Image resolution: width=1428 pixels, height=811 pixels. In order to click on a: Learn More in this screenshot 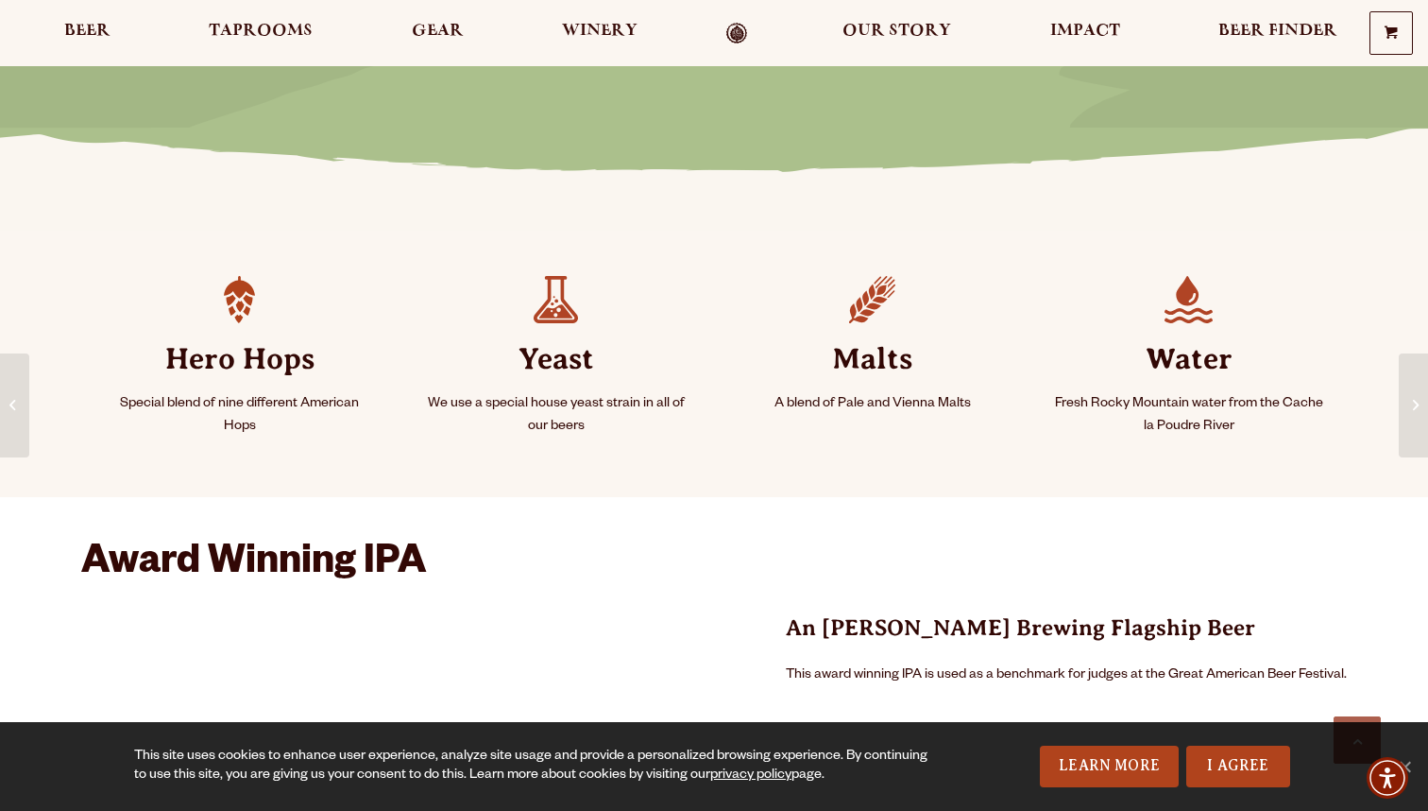, I will do `click(1109, 766)`.